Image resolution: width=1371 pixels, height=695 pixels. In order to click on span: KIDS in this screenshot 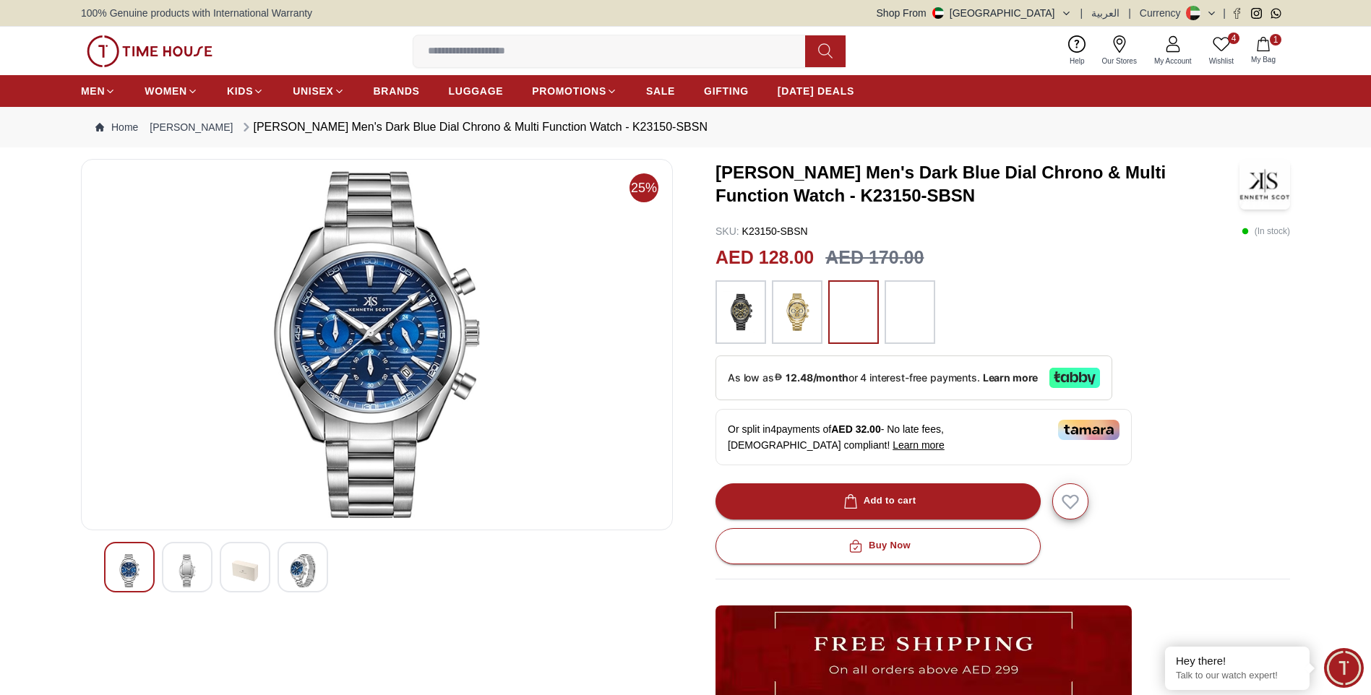, I will do `click(240, 91)`.